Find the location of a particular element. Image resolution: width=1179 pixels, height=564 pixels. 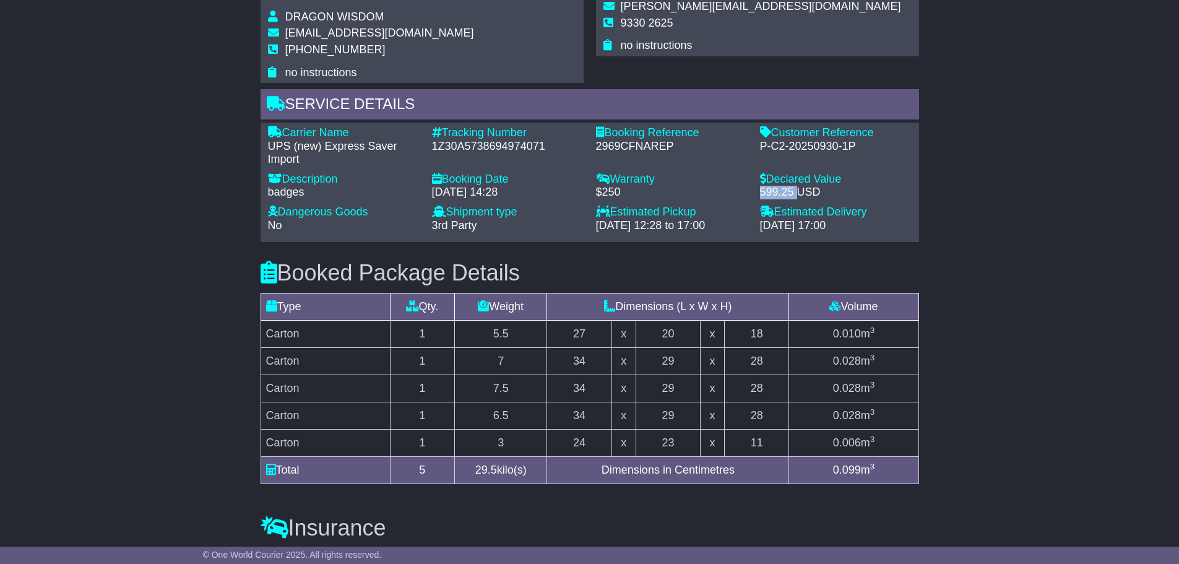

td: Weight is located at coordinates (501, 306).